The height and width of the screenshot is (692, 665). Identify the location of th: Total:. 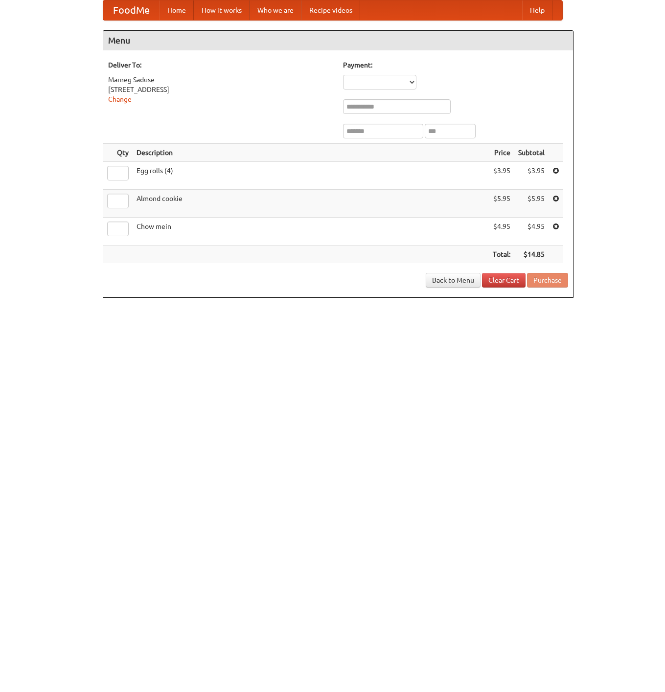
(502, 254).